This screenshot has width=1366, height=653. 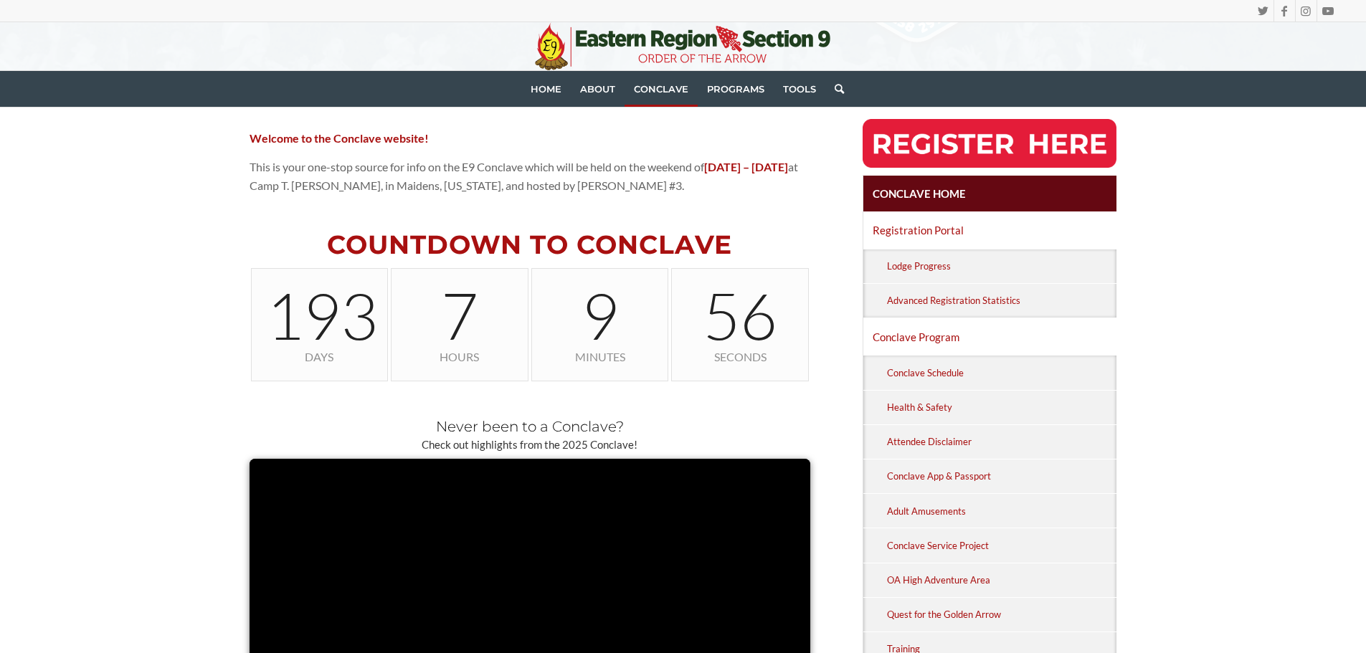 I want to click on h3: Never been to a Conclave?, so click(x=530, y=427).